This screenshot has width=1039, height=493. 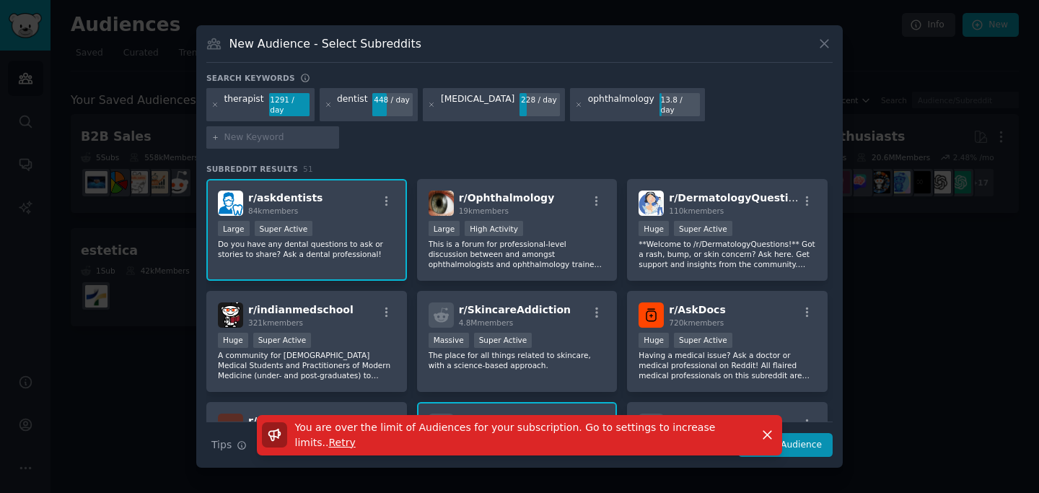 What do you see at coordinates (540, 100) in the screenshot?
I see `div: 228 / day` at bounding box center [540, 100].